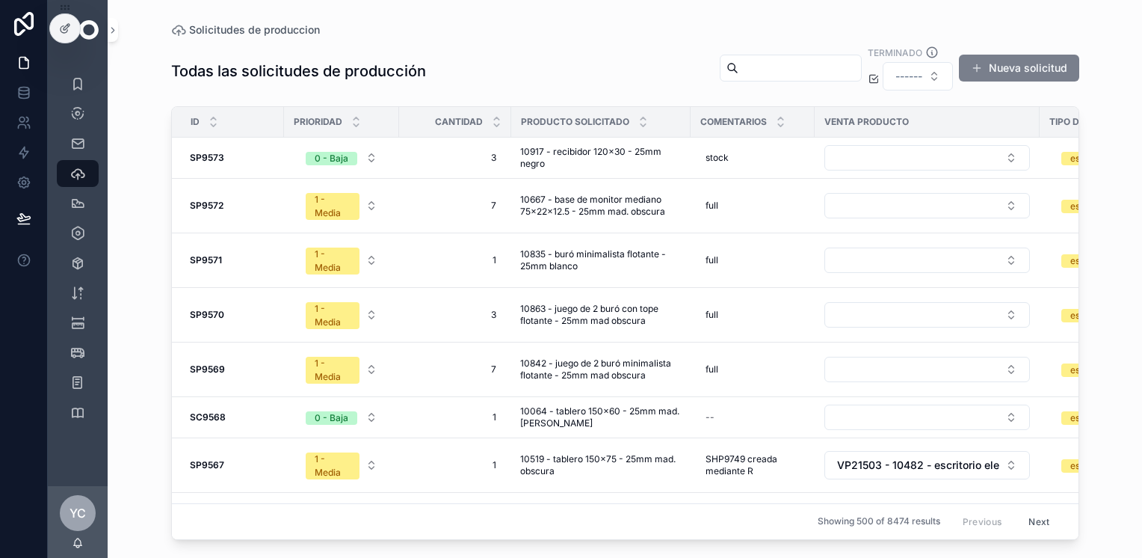 The image size is (1142, 558). I want to click on strong: SP9569, so click(207, 369).